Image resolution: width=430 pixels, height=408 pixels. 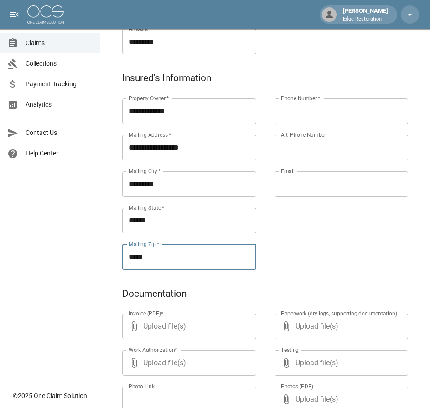 I want to click on label: Email, so click(x=288, y=171).